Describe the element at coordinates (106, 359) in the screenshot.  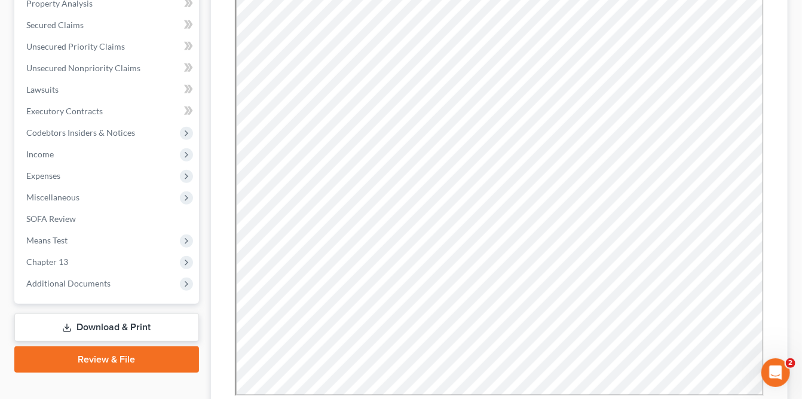
I see `a: Review & File` at that location.